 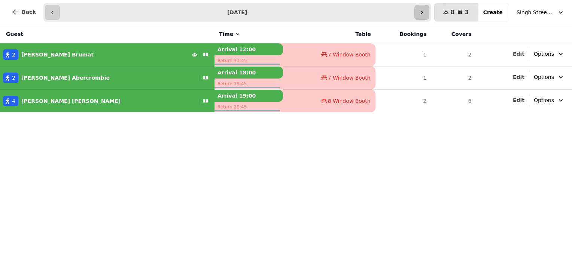 I want to click on p: Arrival 12:00, so click(x=249, y=49).